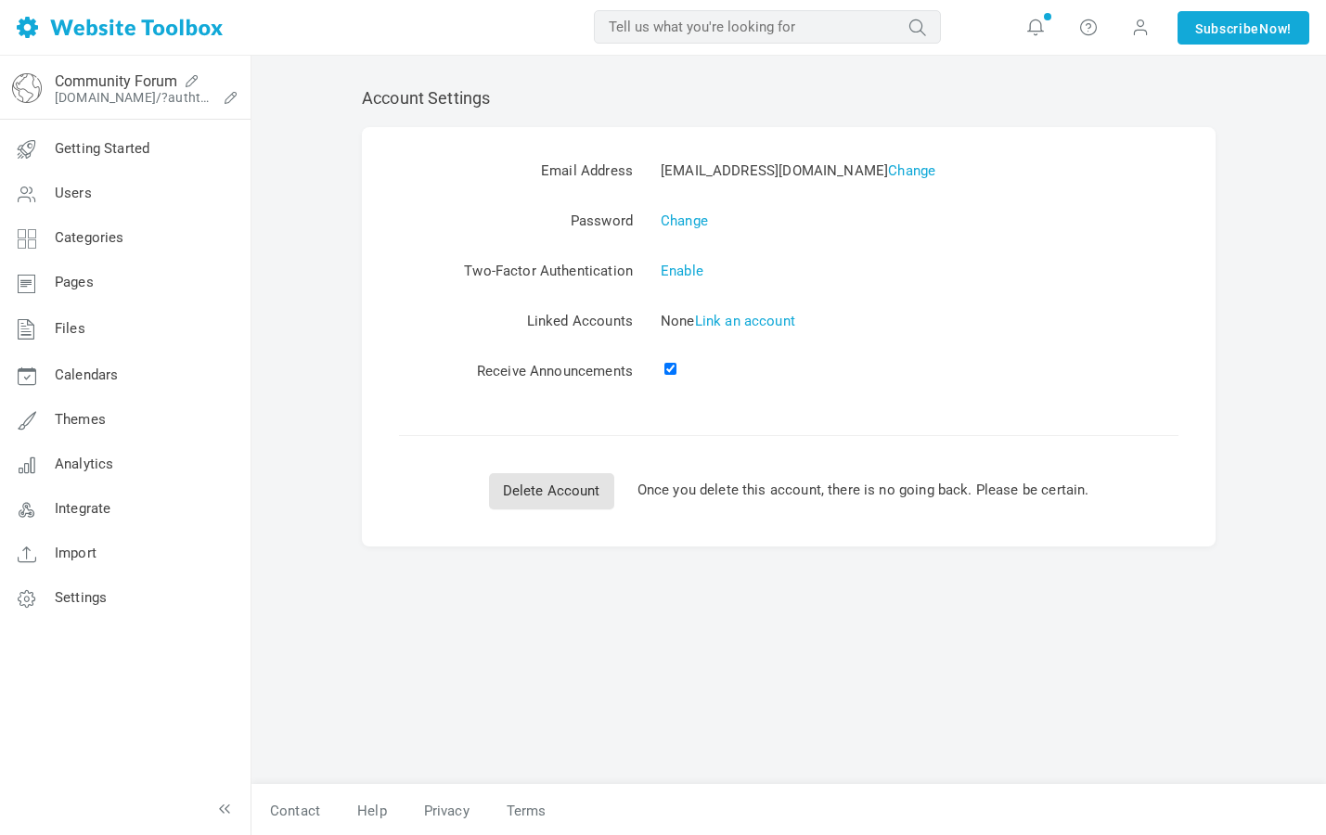  Describe the element at coordinates (27, 88) in the screenshot. I see `img: globe-icon.png` at that location.